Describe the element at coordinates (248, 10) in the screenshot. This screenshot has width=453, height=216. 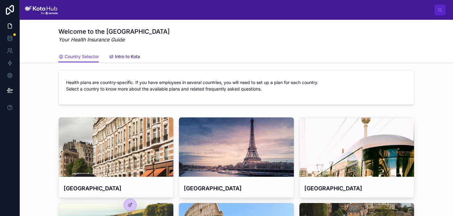
I see `div: scrollable content` at that location.